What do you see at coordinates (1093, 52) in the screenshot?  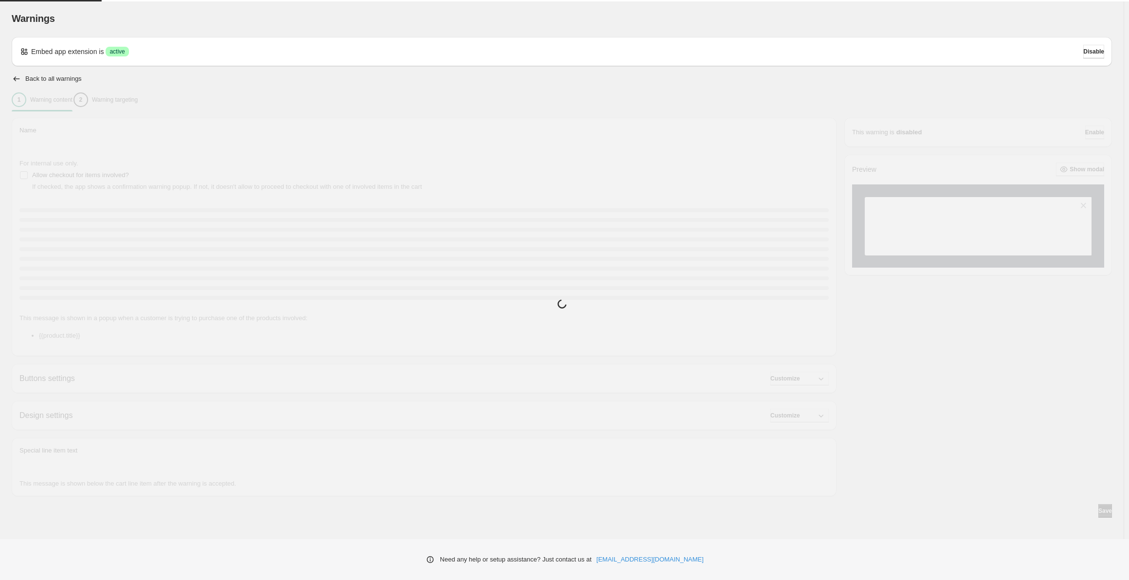 I see `button: Disable` at bounding box center [1093, 52].